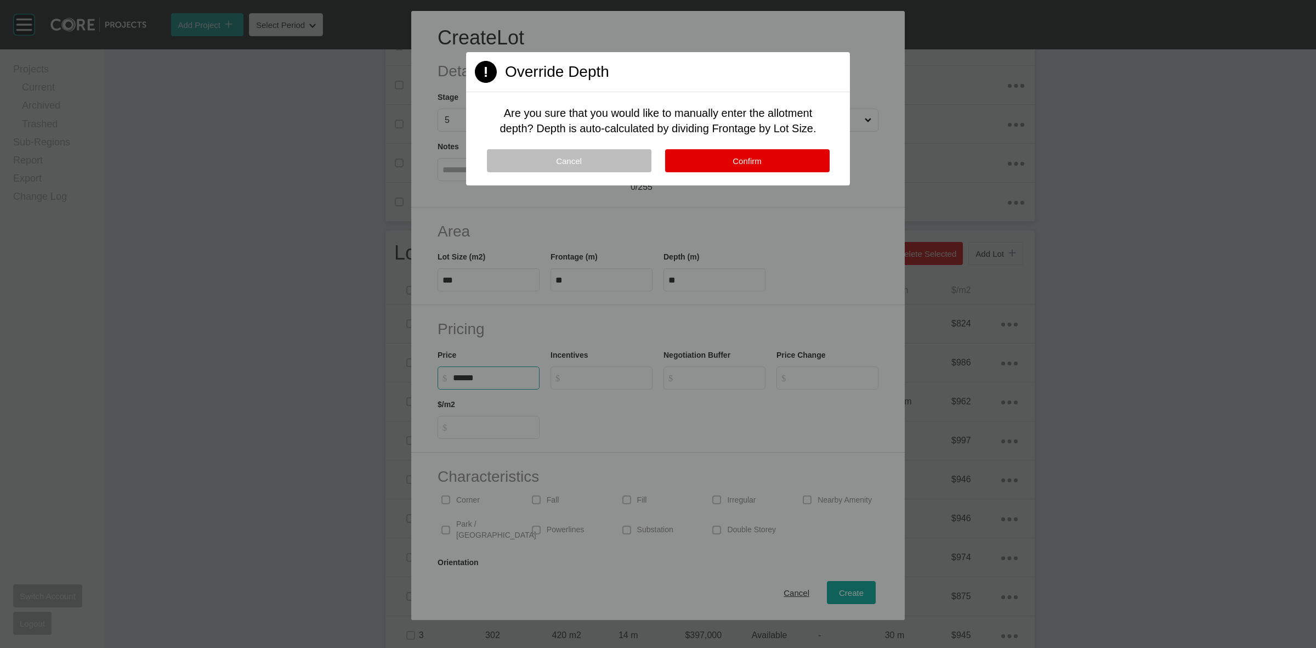 The image size is (1316, 648). I want to click on p: Are you sure that you would like to manually enter the allotment depth? Depth is auto-calculated ..., so click(658, 121).